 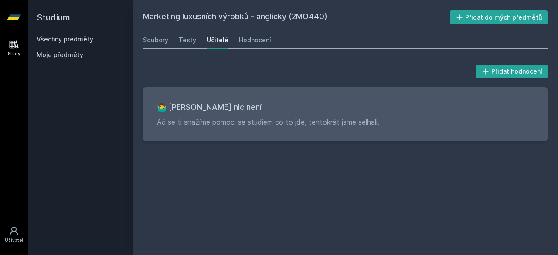 What do you see at coordinates (14, 54) in the screenshot?
I see `div: Study` at bounding box center [14, 54].